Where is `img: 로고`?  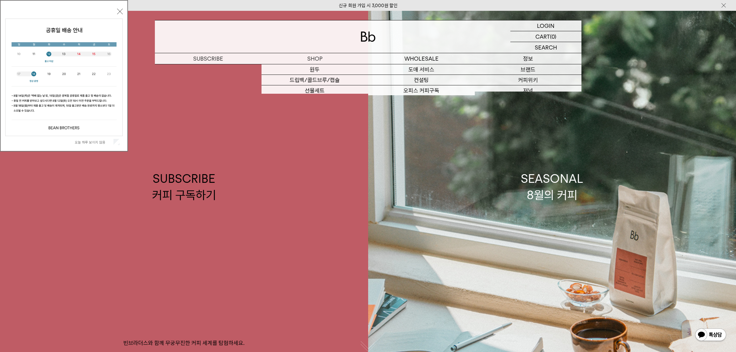 img: 로고 is located at coordinates (368, 36).